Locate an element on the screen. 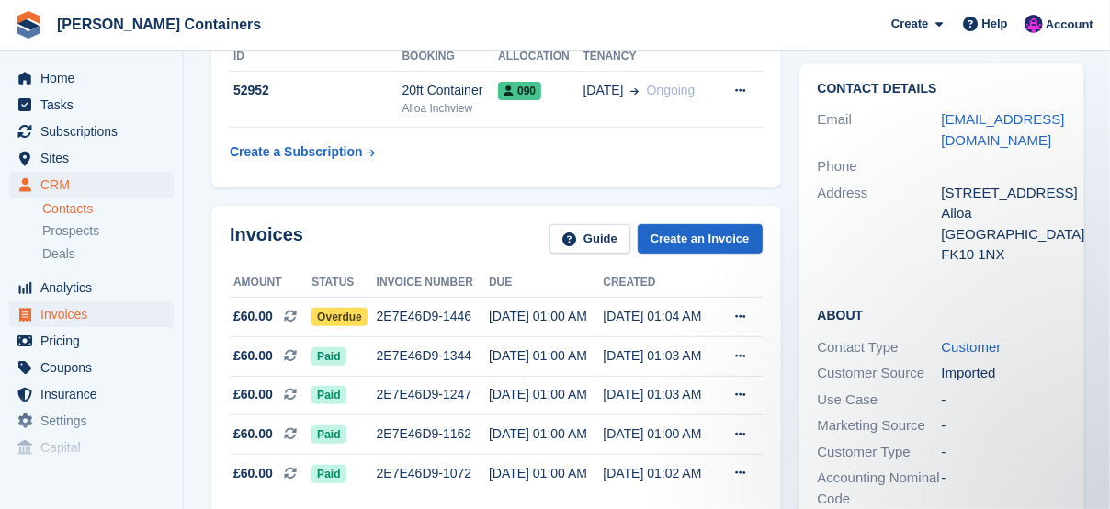  img: Claire Wilson is located at coordinates (1034, 24).